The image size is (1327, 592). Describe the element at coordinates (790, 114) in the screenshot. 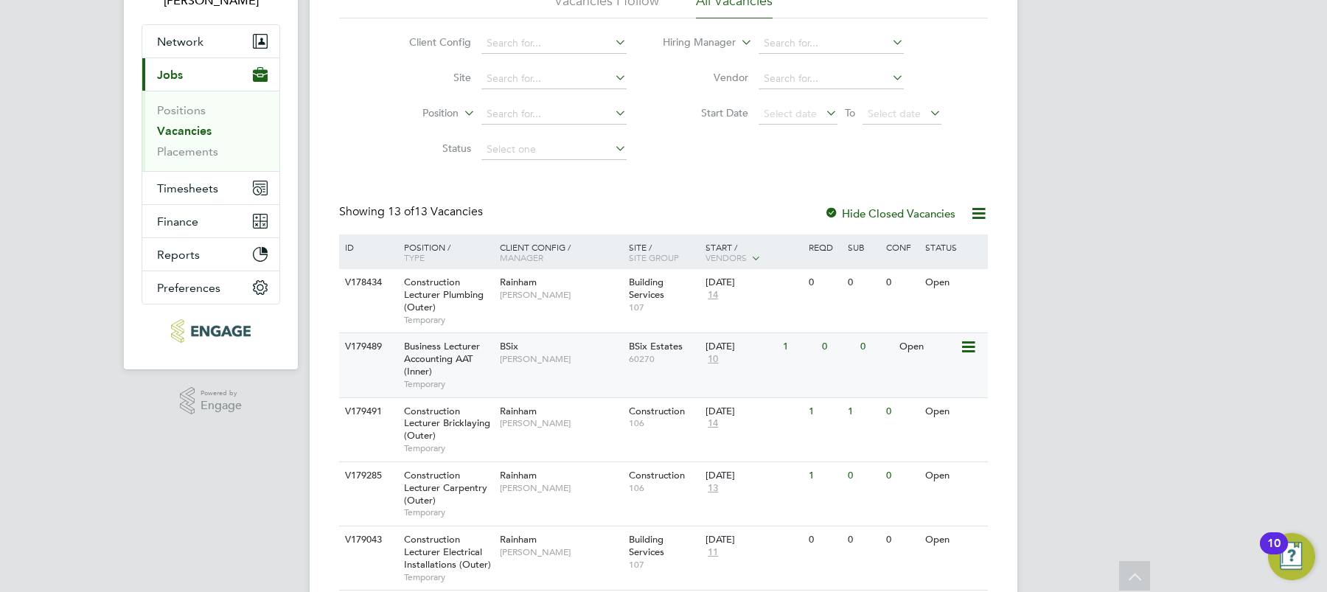

I see `span: Select date` at that location.